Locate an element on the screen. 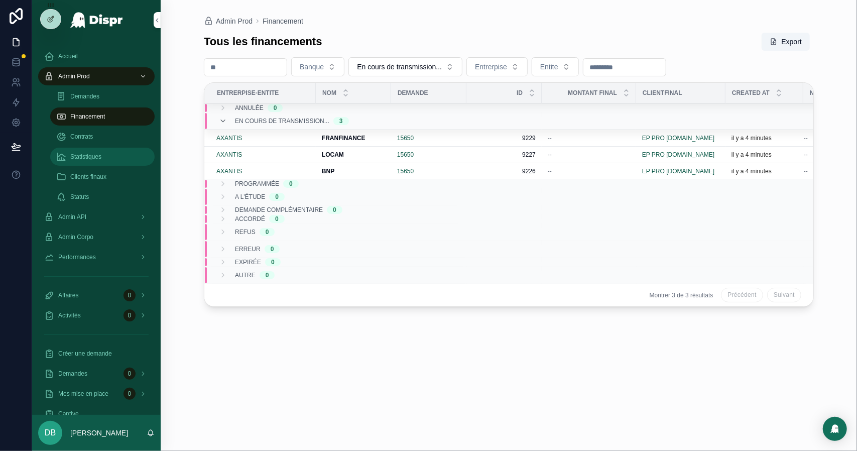 The image size is (857, 451). a: Admin API is located at coordinates (96, 217).